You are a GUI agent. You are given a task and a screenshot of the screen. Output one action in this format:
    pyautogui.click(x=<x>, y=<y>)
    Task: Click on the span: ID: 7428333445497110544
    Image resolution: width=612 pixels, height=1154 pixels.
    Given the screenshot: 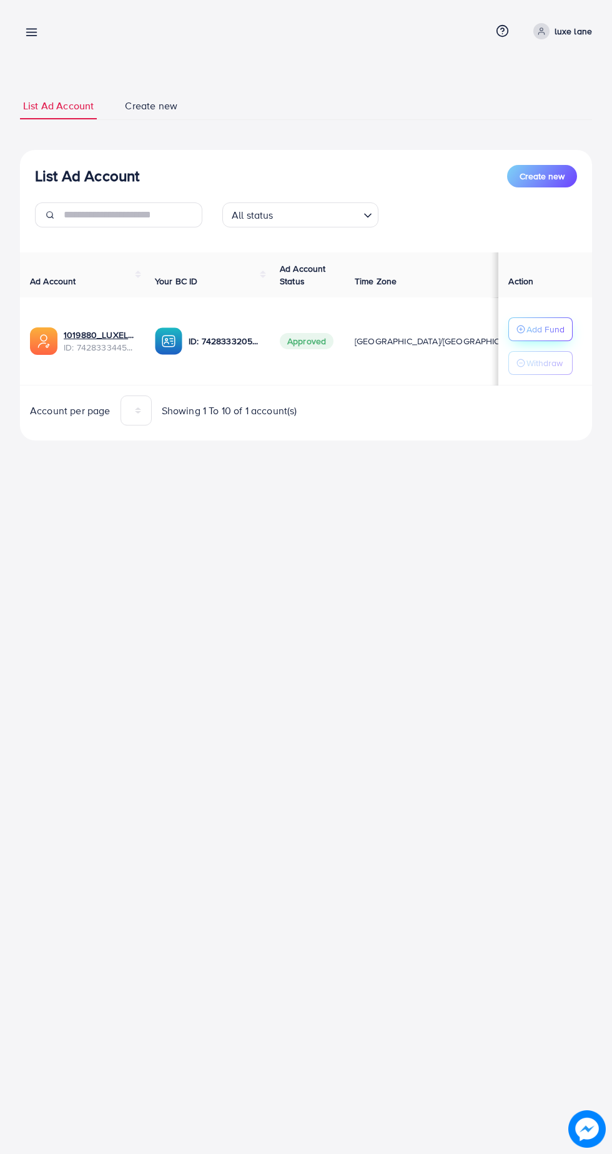 What is the action you would take?
    pyautogui.click(x=99, y=347)
    